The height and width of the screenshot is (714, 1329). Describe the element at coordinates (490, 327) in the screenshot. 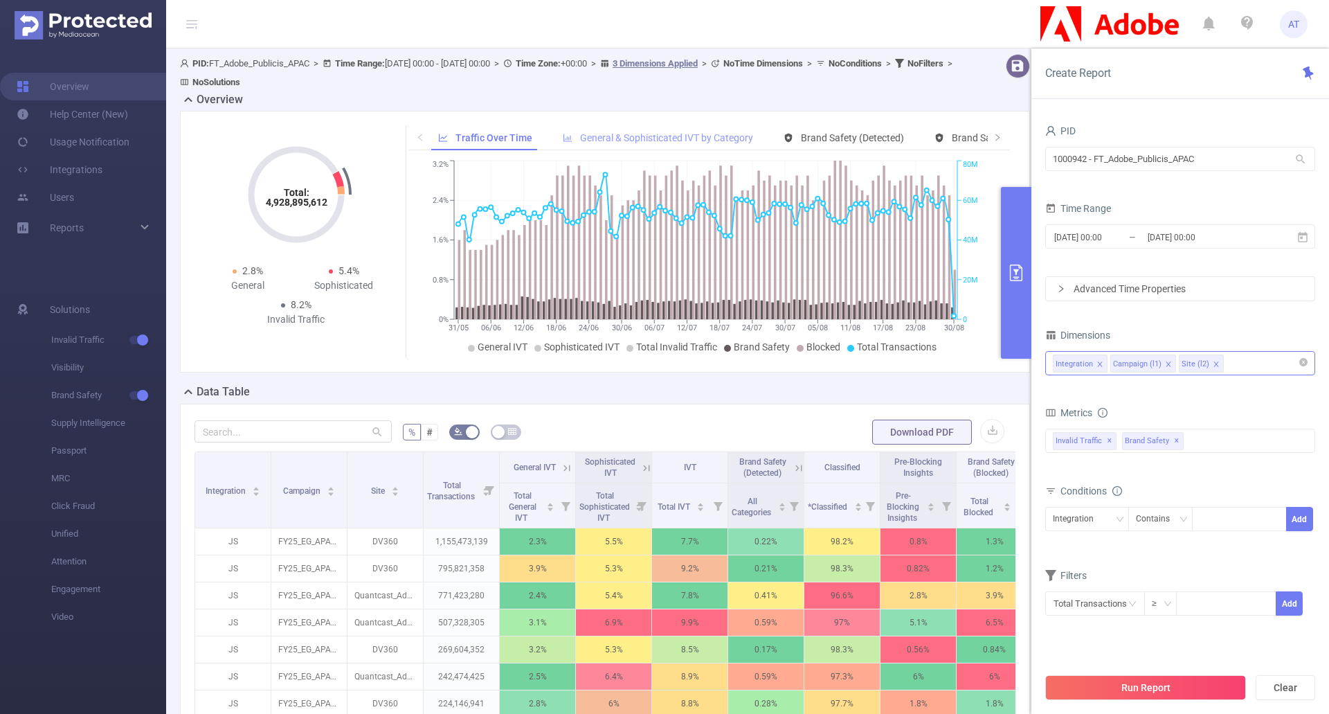

I see `tspan: 06/06` at that location.